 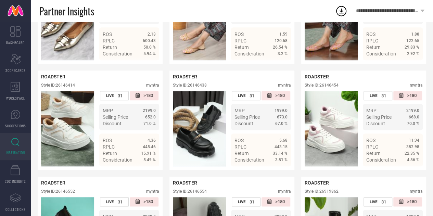 I want to click on div: Style ID: 26146438, so click(x=190, y=85).